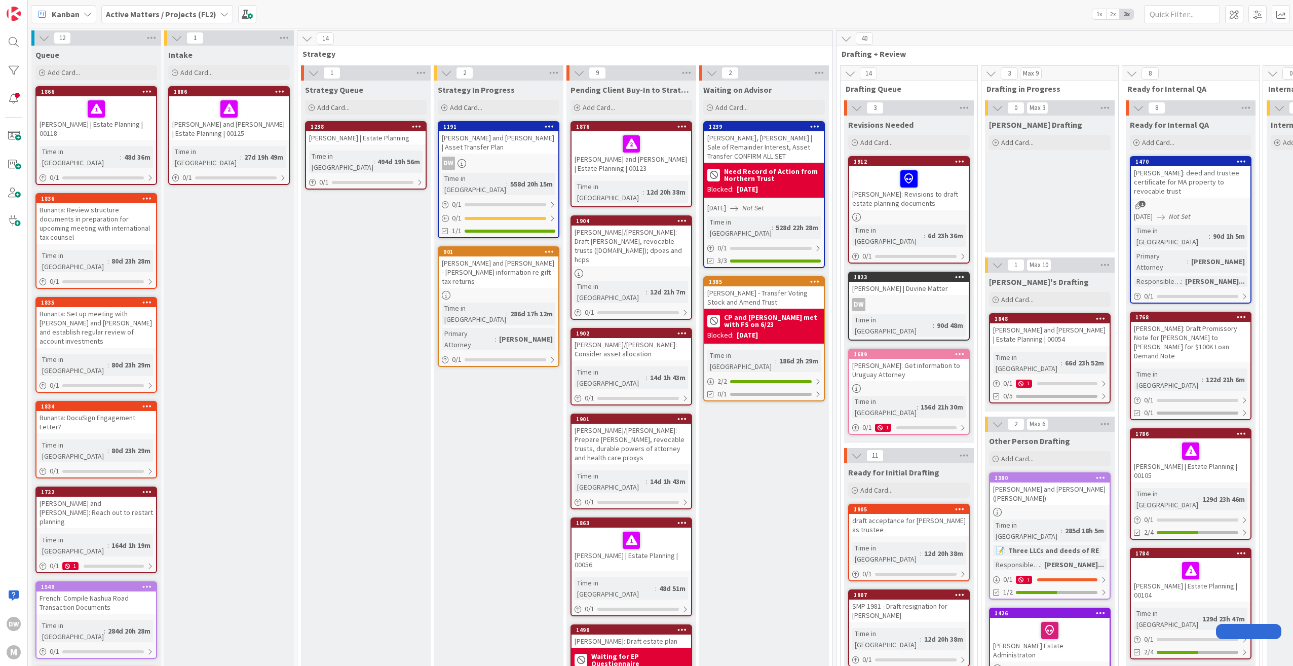 This screenshot has height=666, width=1293. I want to click on div: 1385, so click(764, 282).